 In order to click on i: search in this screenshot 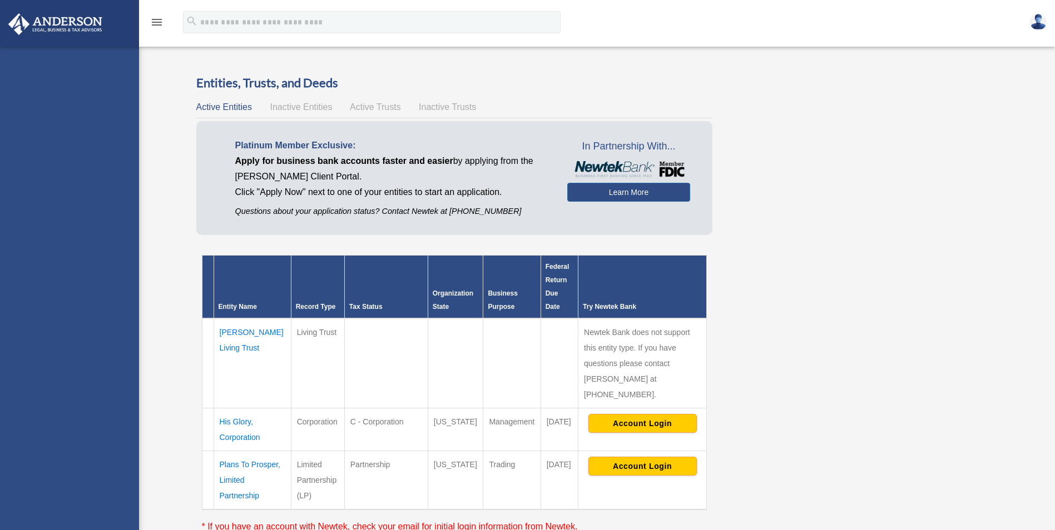, I will do `click(192, 21)`.